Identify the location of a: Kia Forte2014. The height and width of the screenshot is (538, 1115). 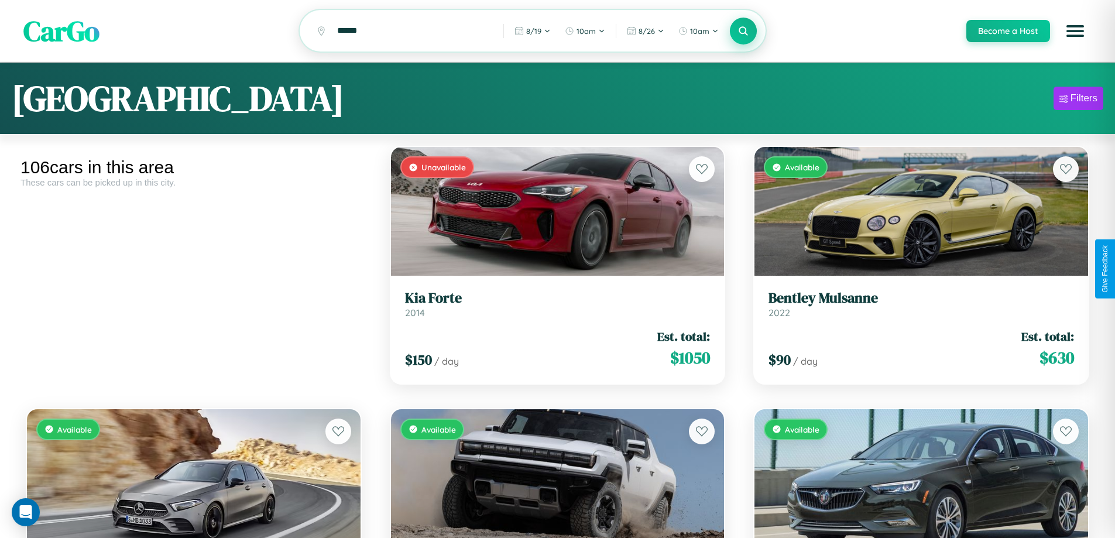
(558, 304).